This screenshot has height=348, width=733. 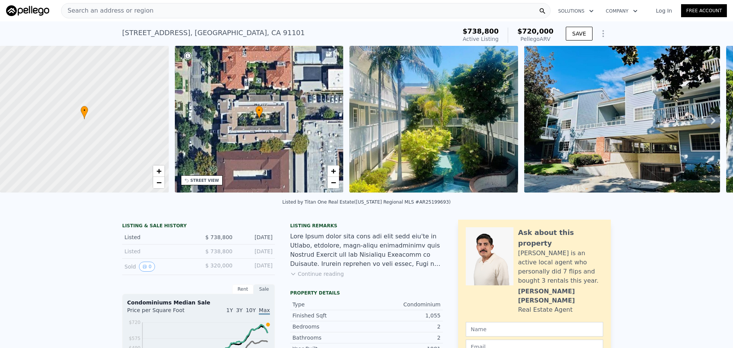 What do you see at coordinates (134, 322) in the screenshot?
I see `tspan: $720` at bounding box center [134, 322].